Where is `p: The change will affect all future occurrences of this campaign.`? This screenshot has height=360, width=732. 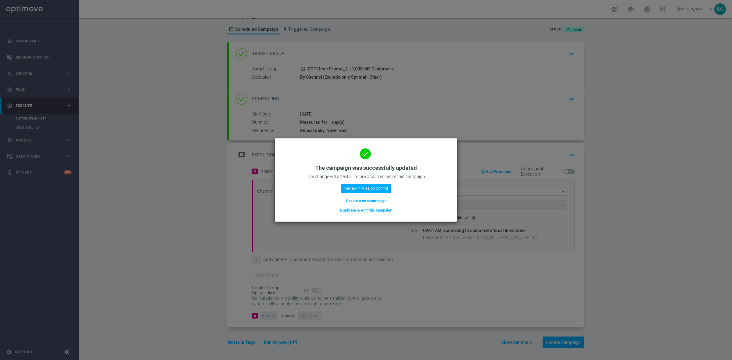 p: The change will affect all future occurrences of this campaign. is located at coordinates (366, 176).